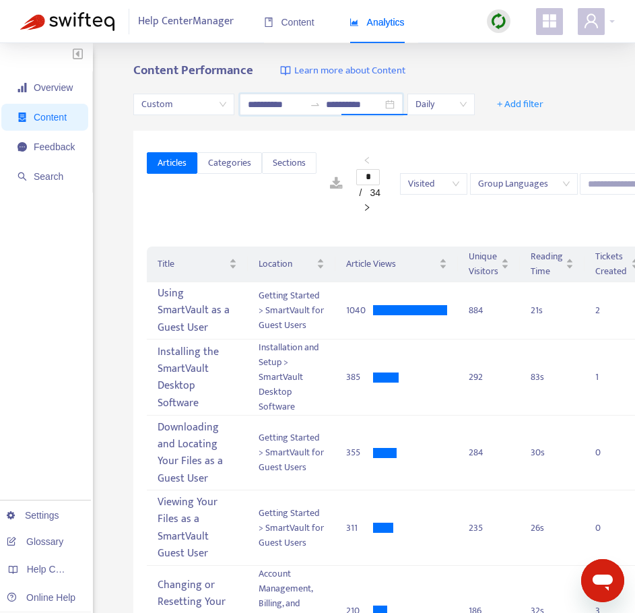  What do you see at coordinates (41, 598) in the screenshot?
I see `a: Online Help` at bounding box center [41, 598].